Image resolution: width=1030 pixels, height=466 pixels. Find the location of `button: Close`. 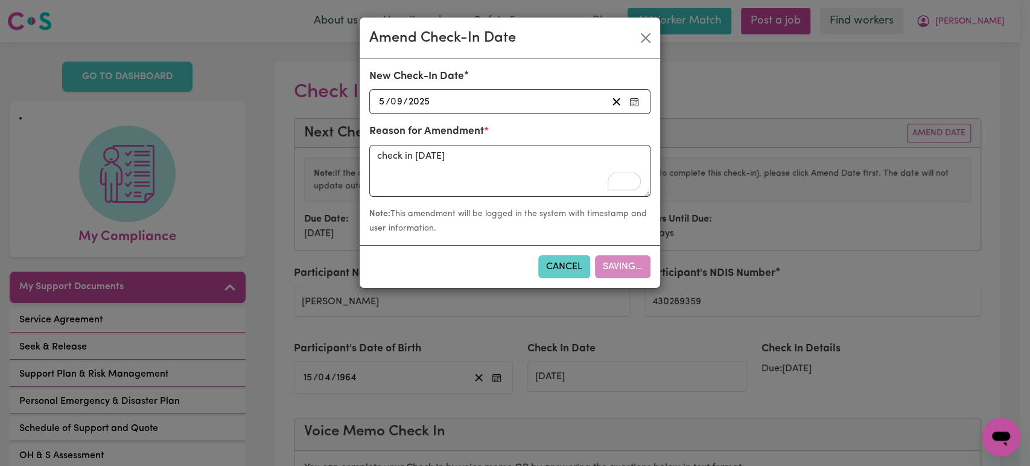

button: Close is located at coordinates (646, 38).